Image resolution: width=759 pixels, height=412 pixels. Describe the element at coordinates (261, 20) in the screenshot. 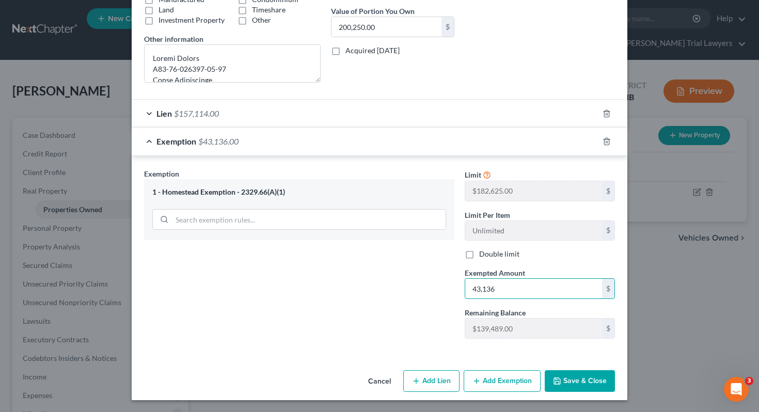

I see `label: Other` at that location.